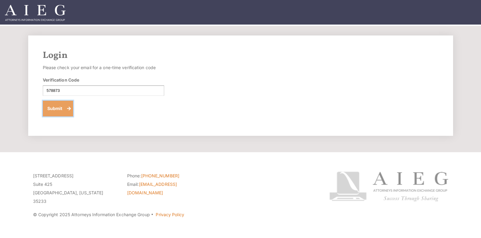 This screenshot has height=238, width=481. Describe the element at coordinates (169, 189) in the screenshot. I see `li: Email:` at that location.